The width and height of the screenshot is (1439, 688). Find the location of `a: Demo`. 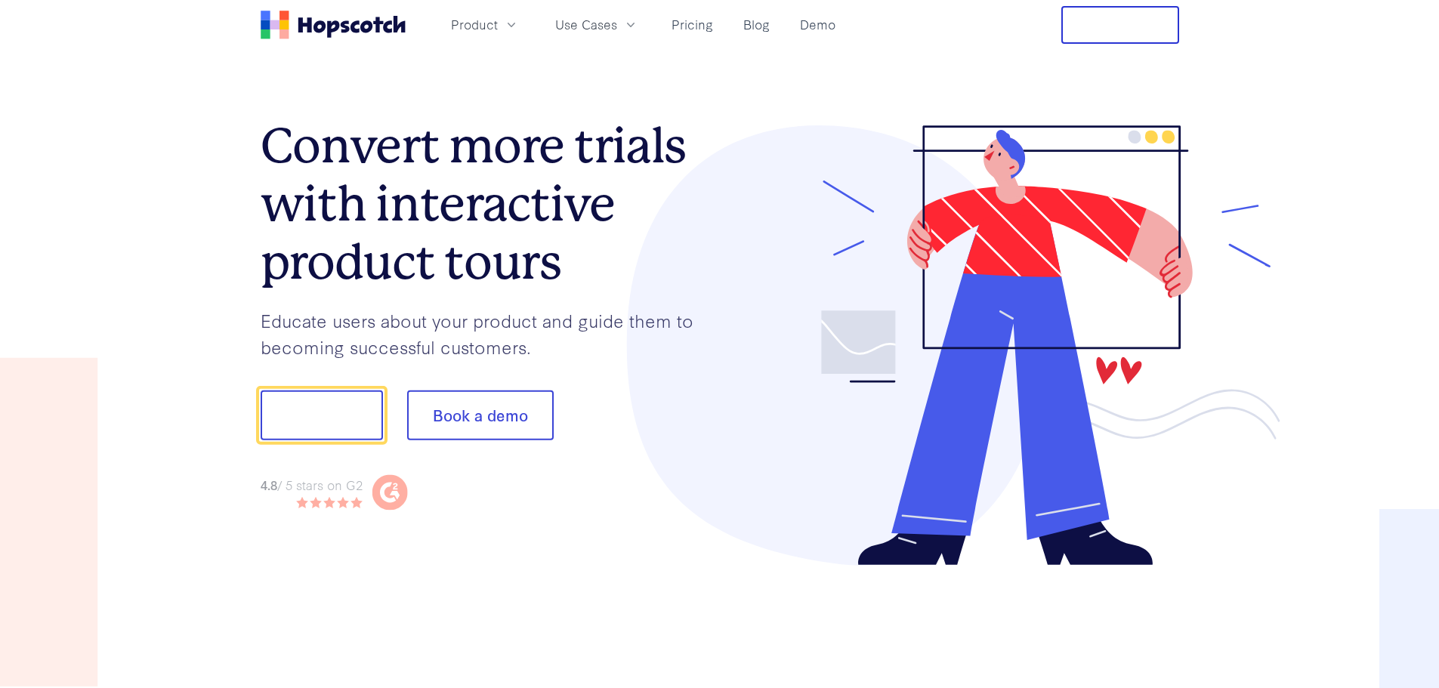

a: Demo is located at coordinates (817, 24).